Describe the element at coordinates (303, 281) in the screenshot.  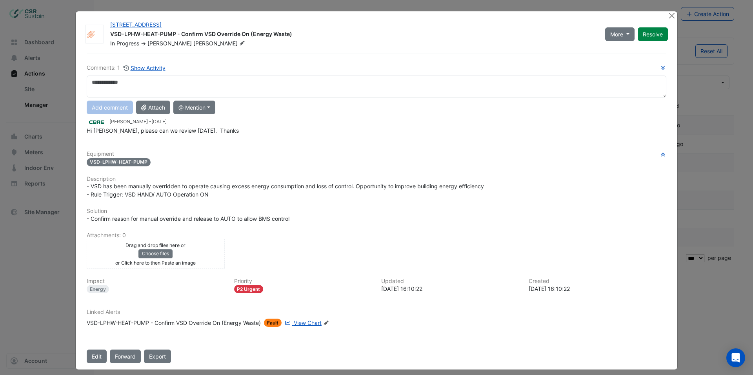
I see `h6: Priority` at that location.